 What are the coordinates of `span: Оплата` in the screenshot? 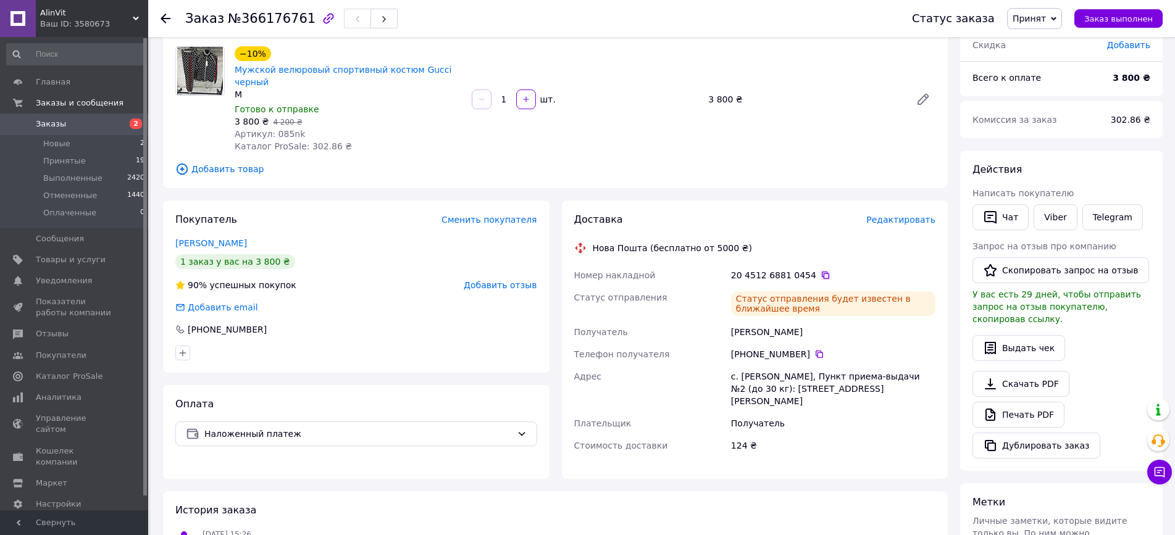 It's located at (194, 404).